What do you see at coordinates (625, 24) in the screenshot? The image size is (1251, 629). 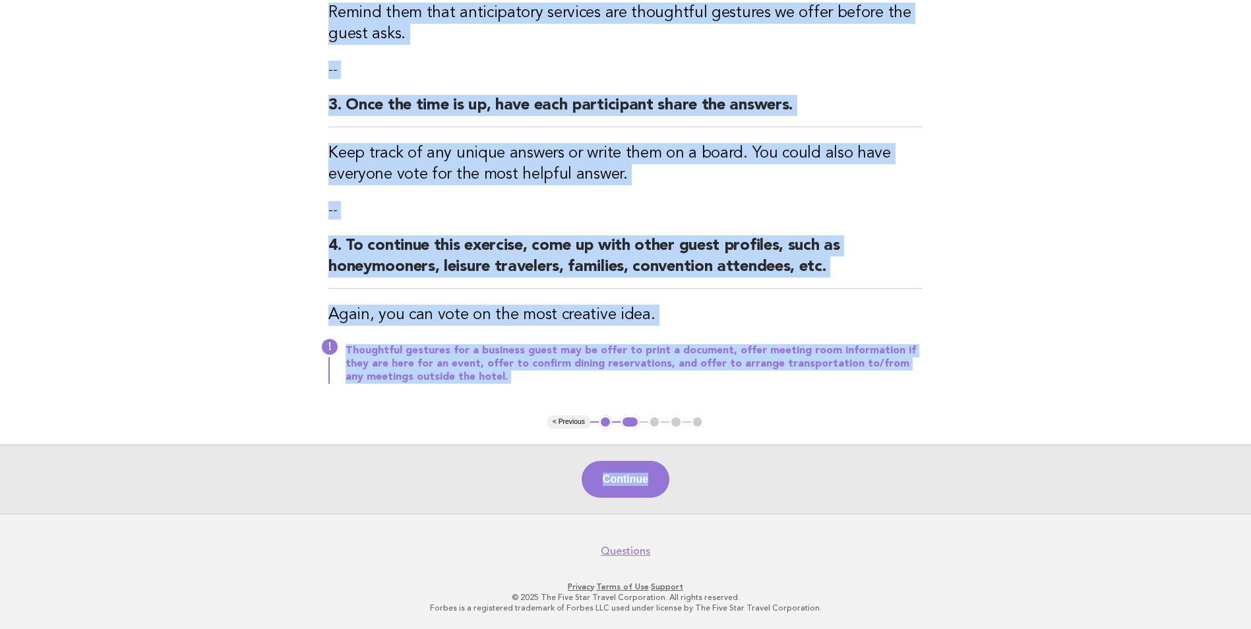 I see `h3: Remind them that anticipatory services are thoughtful gestures we offer before the guest asks.` at bounding box center [625, 24].